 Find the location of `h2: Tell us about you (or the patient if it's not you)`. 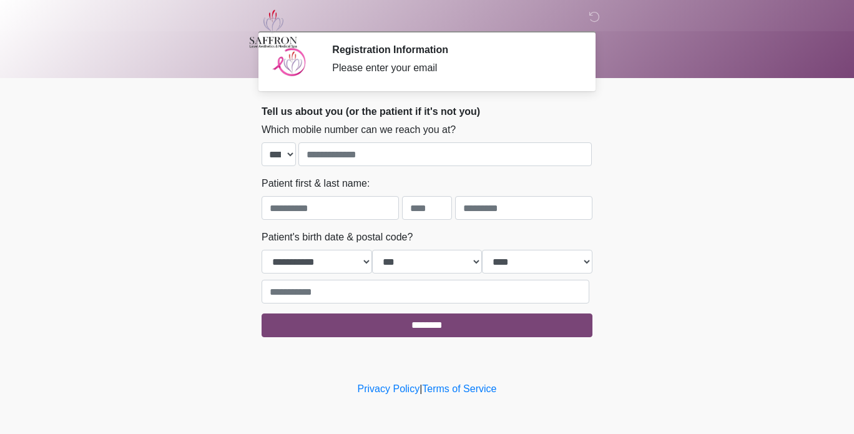

h2: Tell us about you (or the patient if it's not you) is located at coordinates (427, 111).